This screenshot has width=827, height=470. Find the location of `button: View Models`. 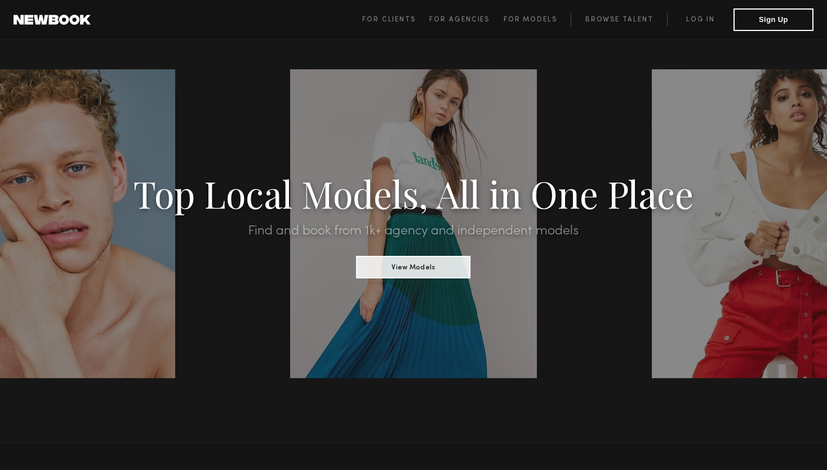

button: View Models is located at coordinates (413, 267).